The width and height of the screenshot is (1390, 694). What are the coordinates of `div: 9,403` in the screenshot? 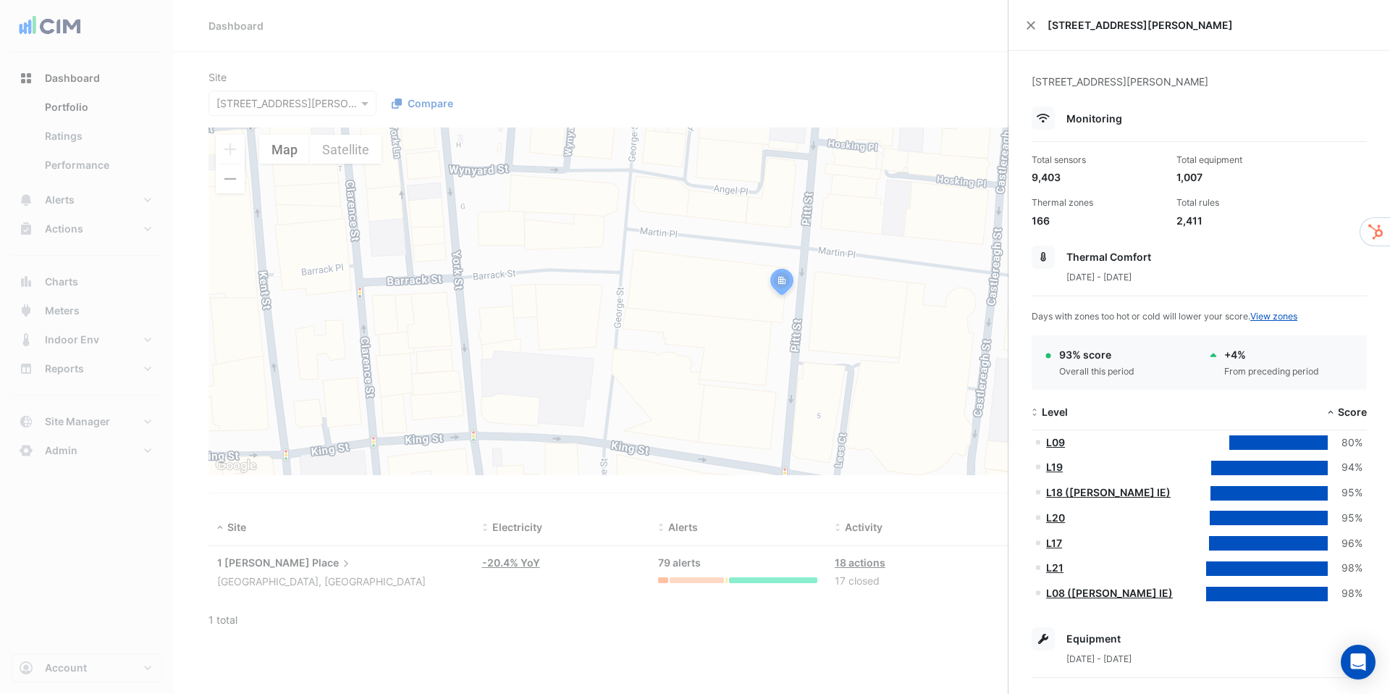 It's located at (1098, 177).